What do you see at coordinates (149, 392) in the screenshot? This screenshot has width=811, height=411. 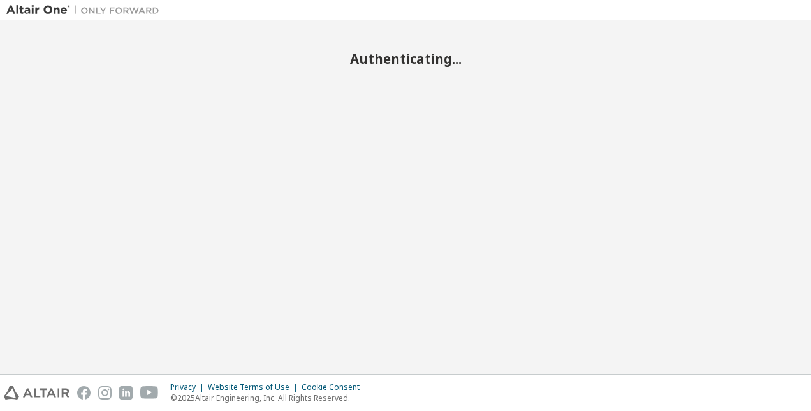 I see `img: youtube.svg` at bounding box center [149, 392].